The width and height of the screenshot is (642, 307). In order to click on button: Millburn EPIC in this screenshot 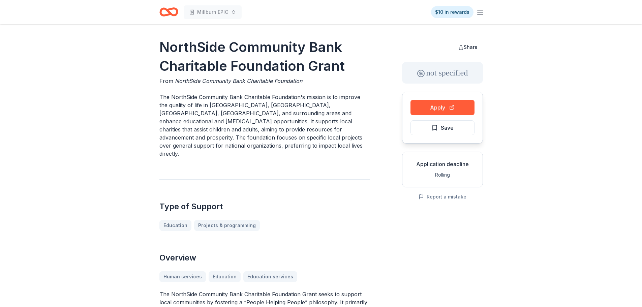, I will do `click(213, 12)`.